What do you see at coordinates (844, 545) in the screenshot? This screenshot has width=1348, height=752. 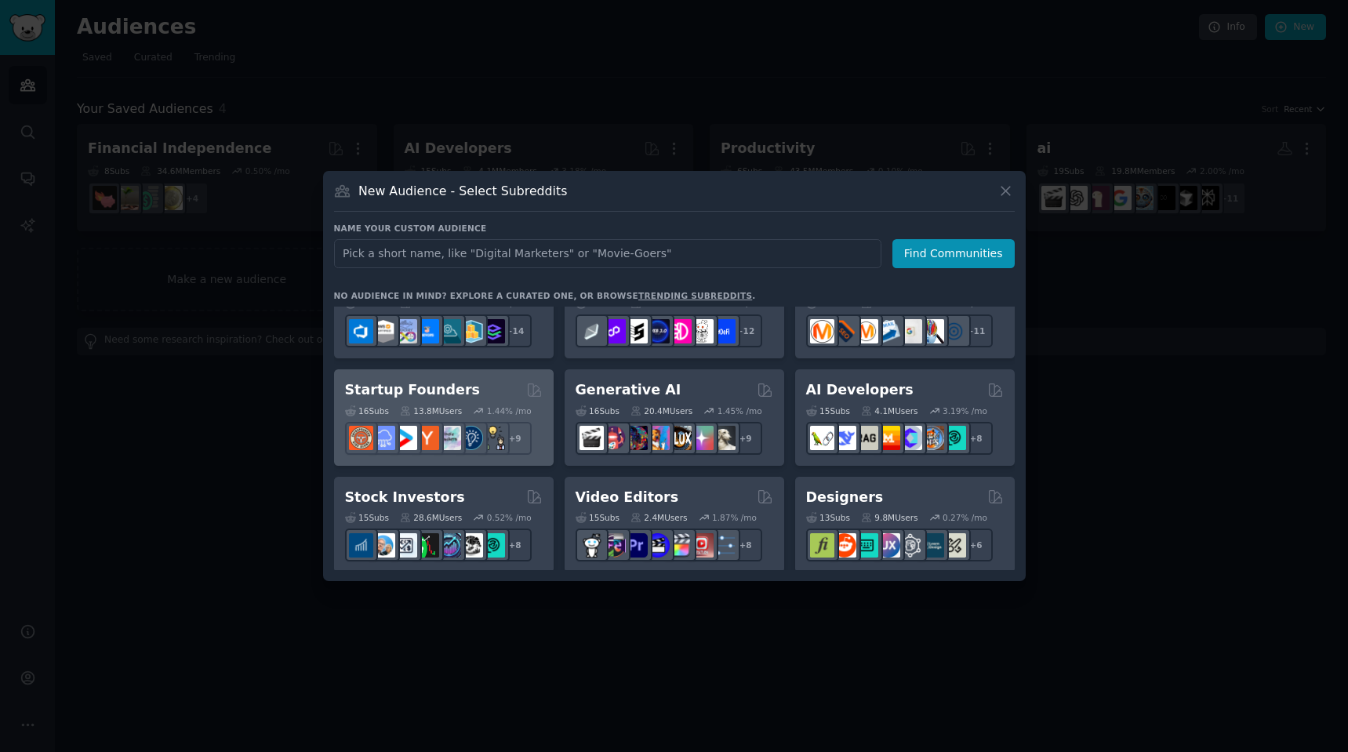 I see `img: logodesign` at bounding box center [844, 545].